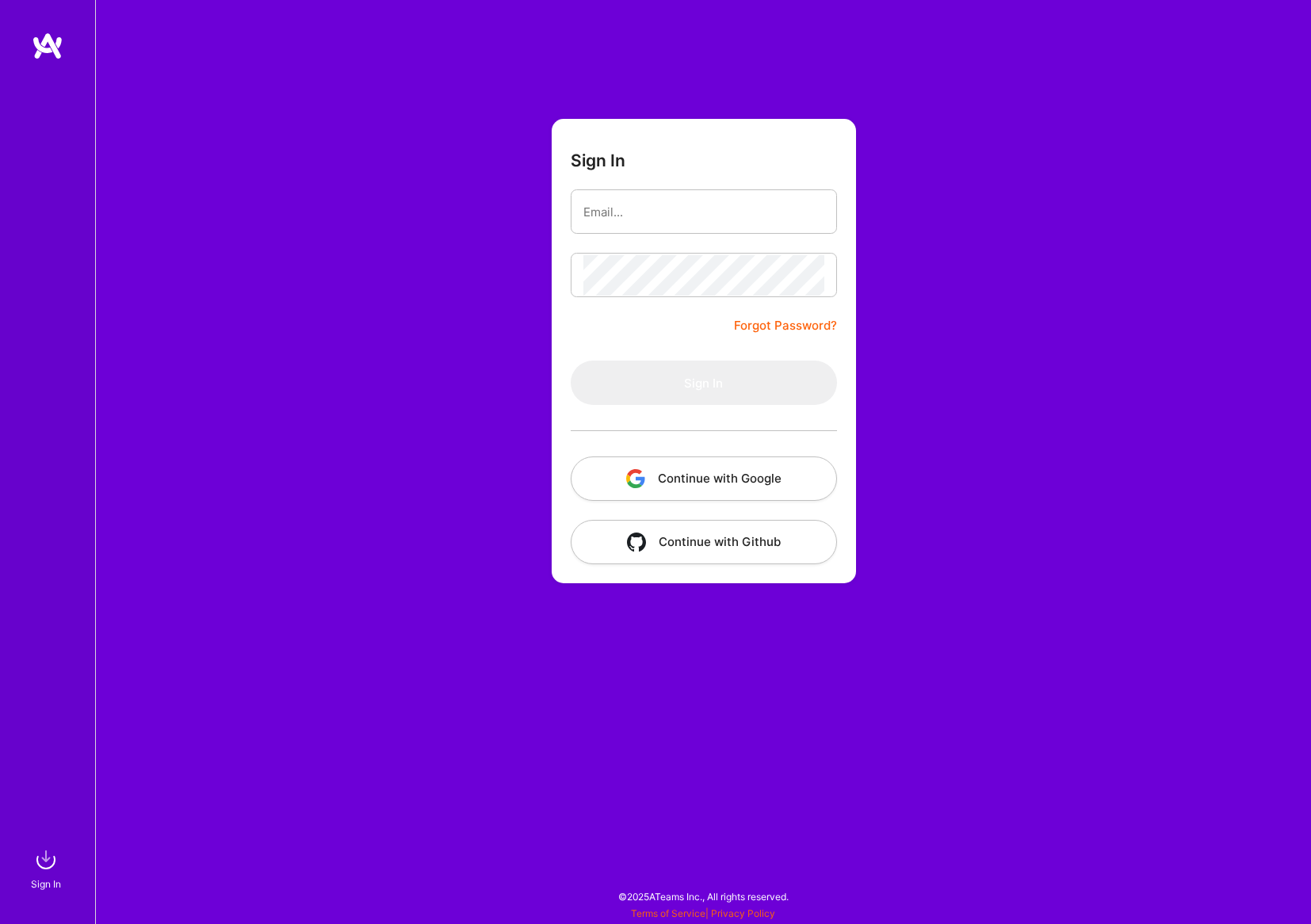 Image resolution: width=1311 pixels, height=924 pixels. I want to click on button: Continue with Google, so click(704, 479).